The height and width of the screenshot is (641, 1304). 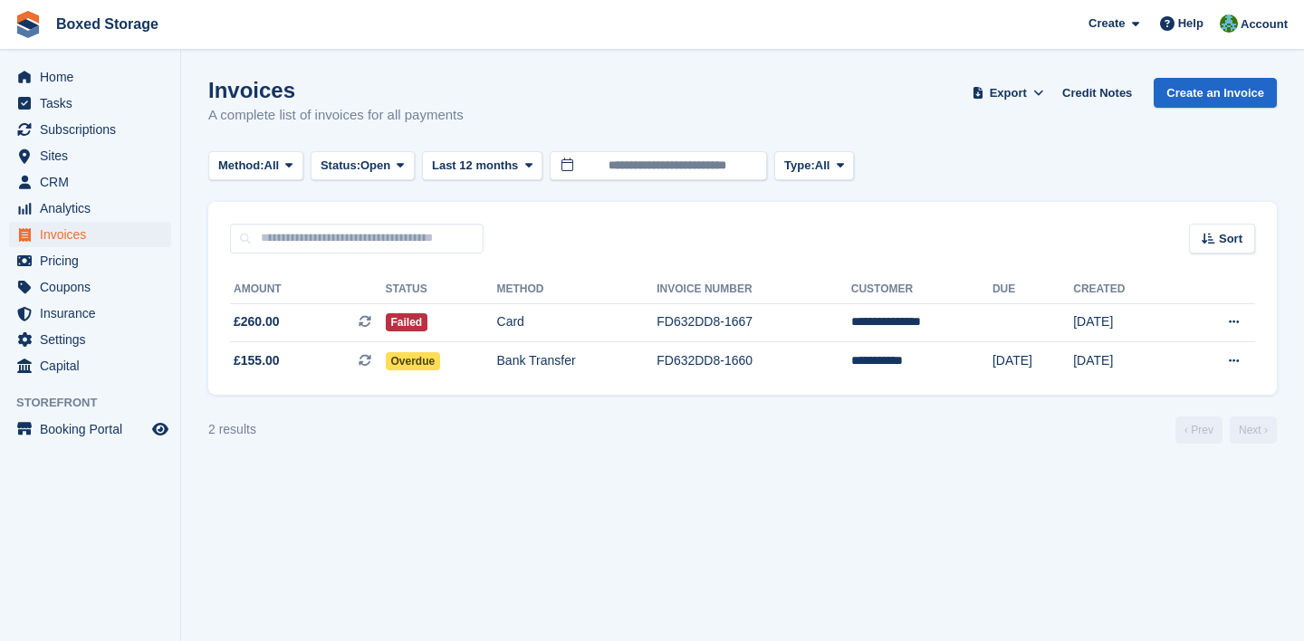 I want to click on button: Last 12 months, so click(x=482, y=166).